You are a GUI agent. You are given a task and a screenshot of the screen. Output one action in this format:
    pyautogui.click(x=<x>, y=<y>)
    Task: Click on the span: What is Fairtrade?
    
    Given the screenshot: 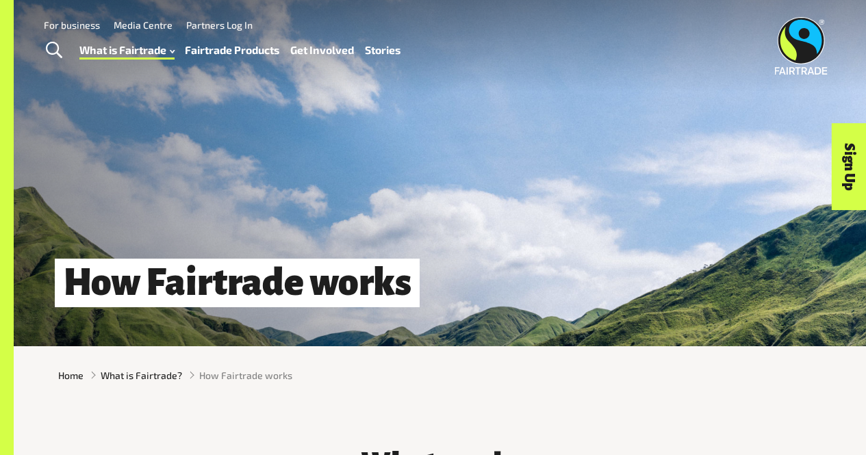 What is the action you would take?
    pyautogui.click(x=141, y=375)
    